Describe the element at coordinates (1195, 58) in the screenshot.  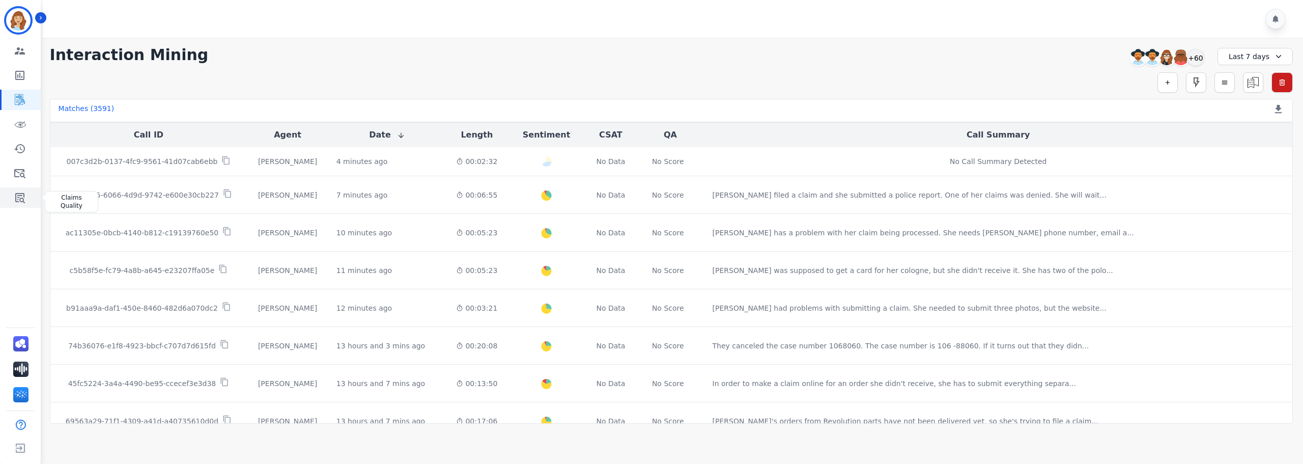
I see `div: +60` at that location.